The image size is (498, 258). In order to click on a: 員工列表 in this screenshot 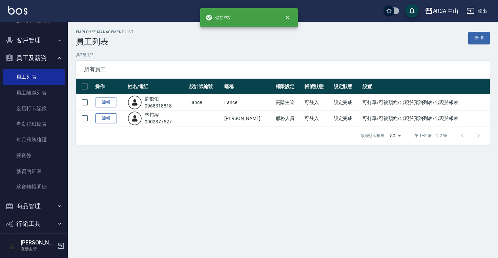, I will do `click(34, 77)`.